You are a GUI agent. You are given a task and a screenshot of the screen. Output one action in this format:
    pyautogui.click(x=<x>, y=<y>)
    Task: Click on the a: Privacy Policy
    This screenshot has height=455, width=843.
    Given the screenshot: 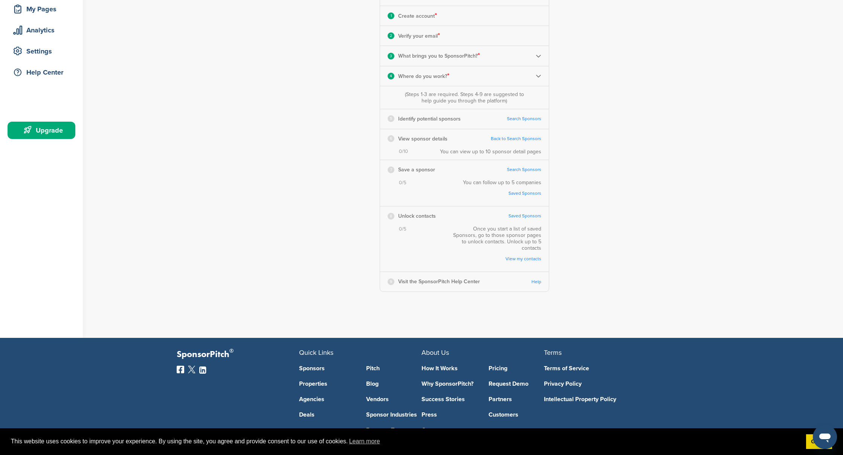 What is the action you would take?
    pyautogui.click(x=599, y=384)
    